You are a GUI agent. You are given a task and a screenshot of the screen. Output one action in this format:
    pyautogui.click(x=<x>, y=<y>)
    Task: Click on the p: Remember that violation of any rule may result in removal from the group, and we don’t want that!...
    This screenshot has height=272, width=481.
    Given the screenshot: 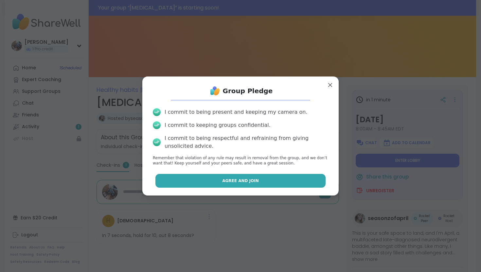 What is the action you would take?
    pyautogui.click(x=240, y=161)
    